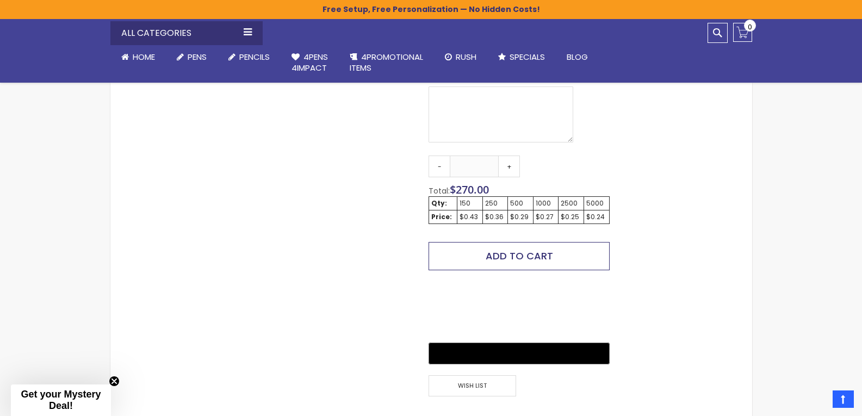  Describe the element at coordinates (114, 381) in the screenshot. I see `button: Close teaser` at that location.